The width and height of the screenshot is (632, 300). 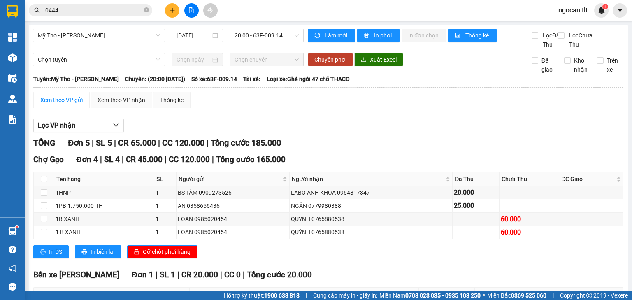 What do you see at coordinates (472, 35) in the screenshot?
I see `button: bar-chartThống kê` at bounding box center [472, 35].